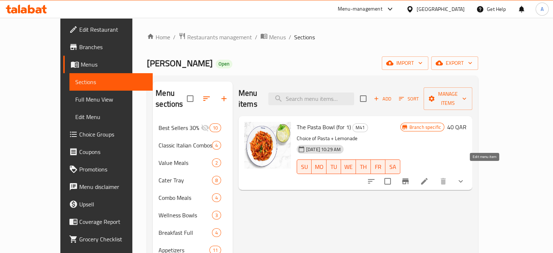 This screenshot has width=553, height=253. Describe the element at coordinates (108, 222) in the screenshot. I see `a: Coverage Report` at that location.